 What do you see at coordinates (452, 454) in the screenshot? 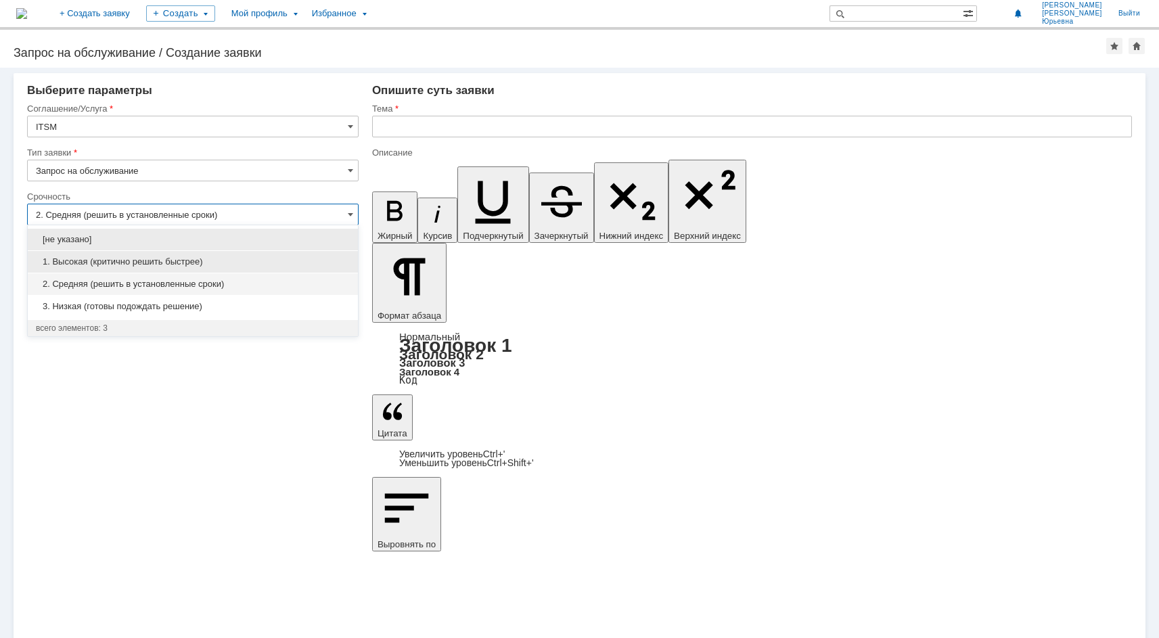
I see `a: Increase` at bounding box center [452, 454].